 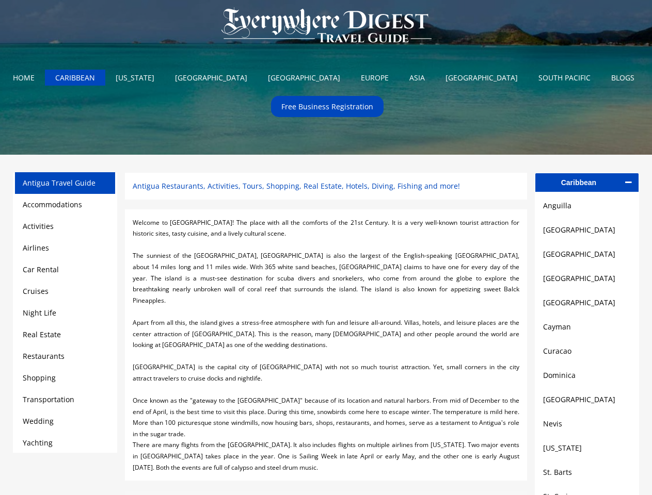 I want to click on a: Accommodations, so click(x=52, y=204).